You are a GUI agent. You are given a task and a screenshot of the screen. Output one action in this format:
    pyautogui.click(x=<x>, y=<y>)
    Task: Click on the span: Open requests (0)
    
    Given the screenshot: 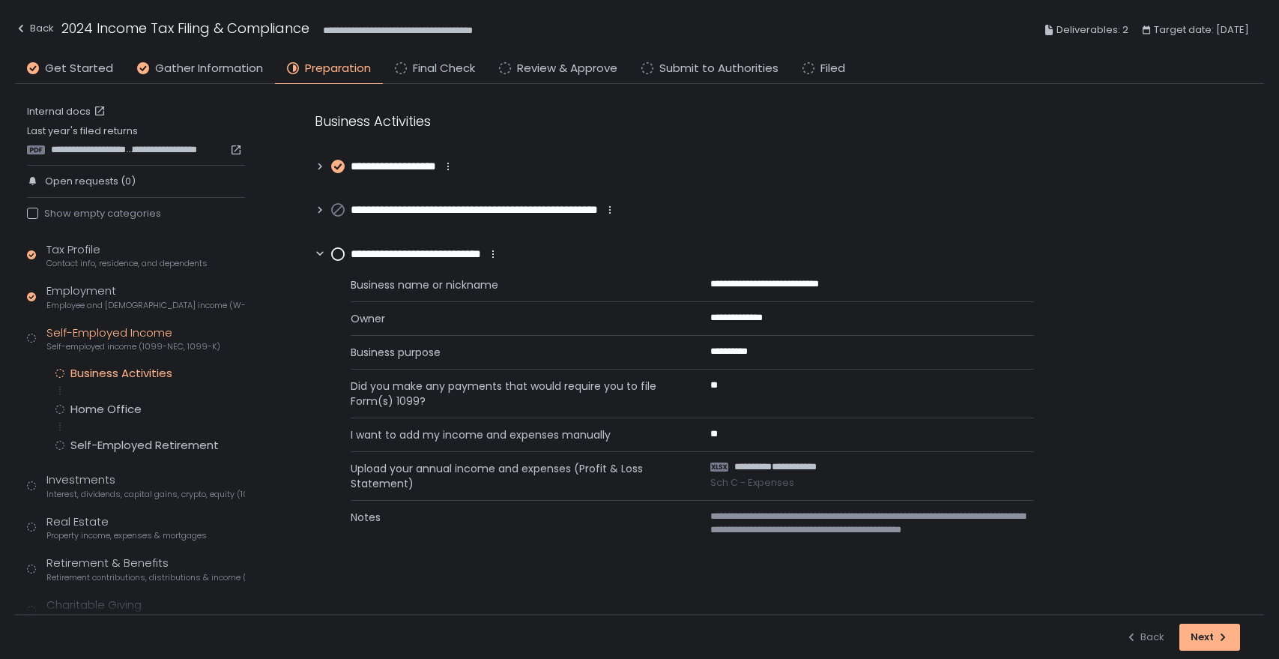 What is the action you would take?
    pyautogui.click(x=90, y=181)
    